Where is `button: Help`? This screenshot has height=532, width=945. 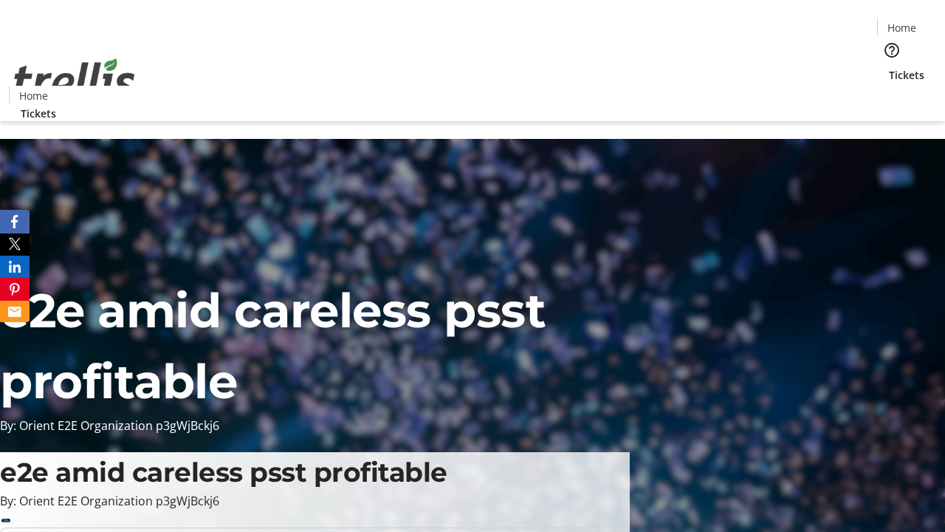 button: Help is located at coordinates (892, 50).